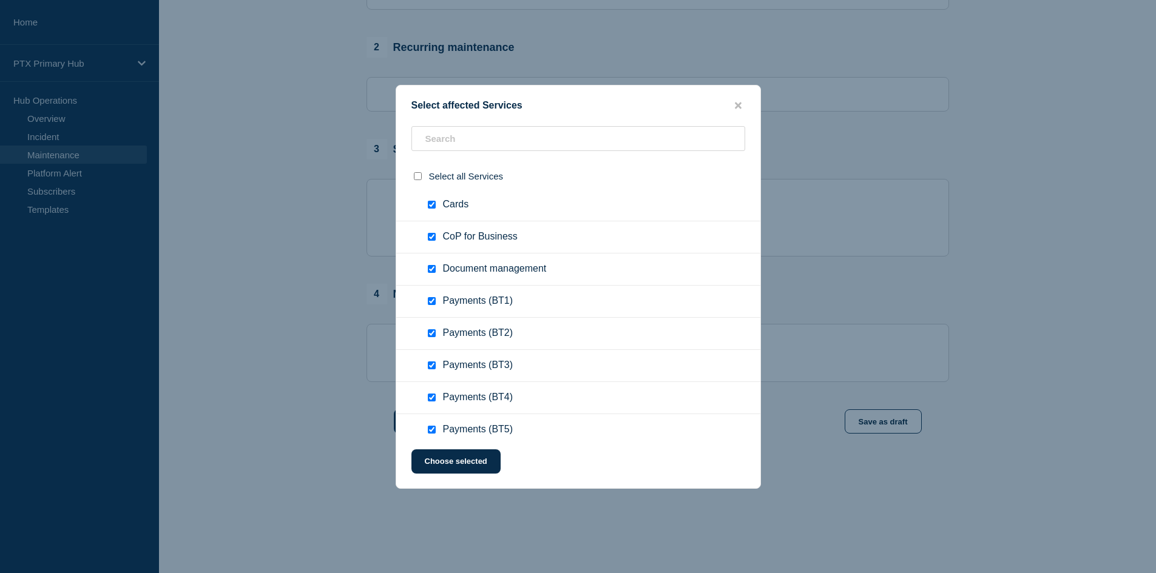  What do you see at coordinates (456, 462) in the screenshot?
I see `button: Choose selected` at bounding box center [456, 462].